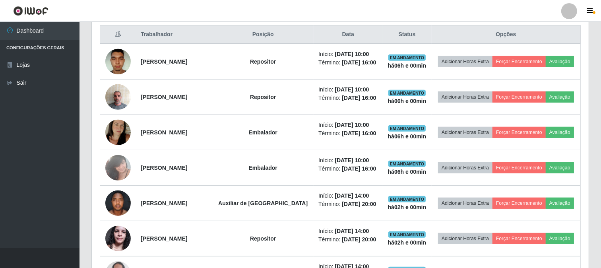 Image resolution: width=601 pixels, height=268 pixels. What do you see at coordinates (118, 97) in the screenshot?
I see `img: 1707417653840.jpeg` at bounding box center [118, 97].